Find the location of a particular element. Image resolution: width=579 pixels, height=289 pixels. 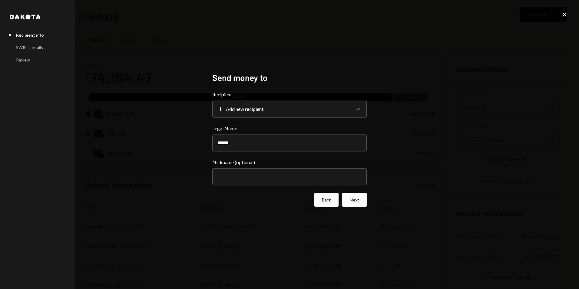

div: Recipient info is located at coordinates (30, 35).